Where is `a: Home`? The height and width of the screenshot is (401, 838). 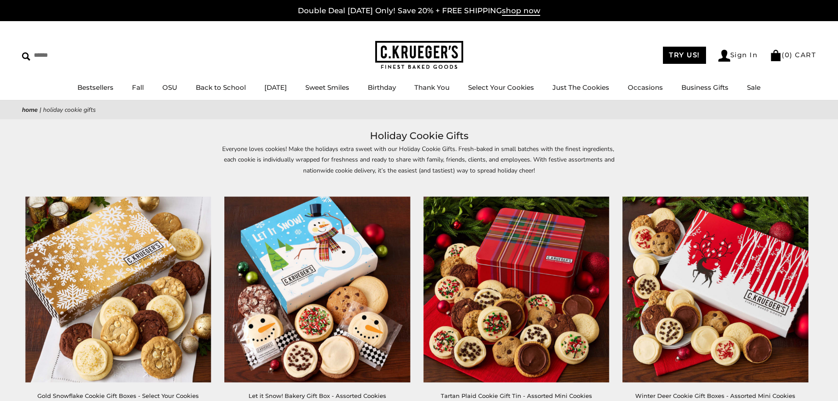
a: Home is located at coordinates (30, 109).